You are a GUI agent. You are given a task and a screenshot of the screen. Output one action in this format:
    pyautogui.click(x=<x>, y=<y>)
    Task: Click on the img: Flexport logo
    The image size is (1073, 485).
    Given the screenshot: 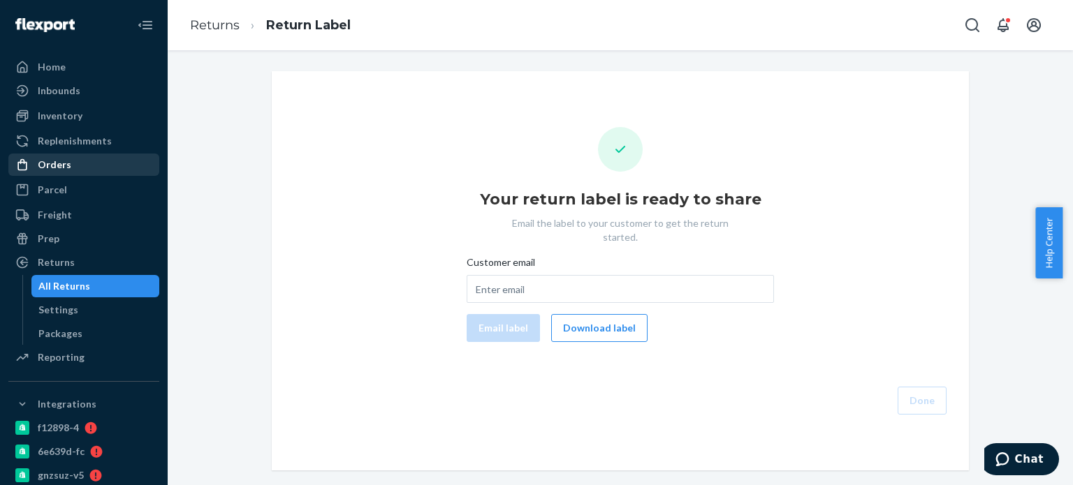 What is the action you would take?
    pyautogui.click(x=45, y=25)
    